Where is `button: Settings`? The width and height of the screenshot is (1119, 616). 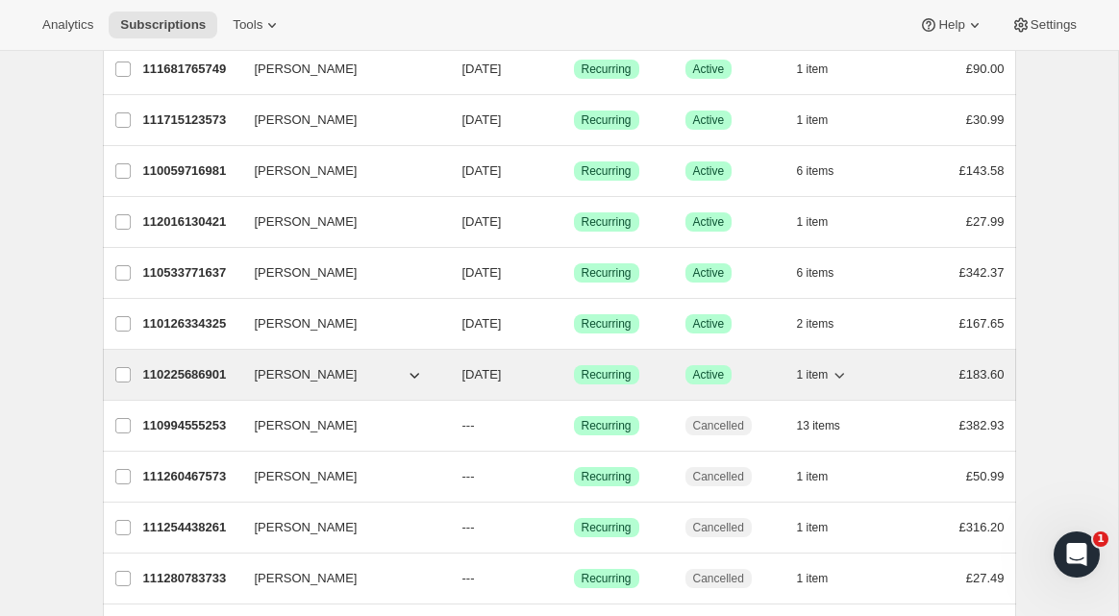
button: Settings is located at coordinates (1044, 25).